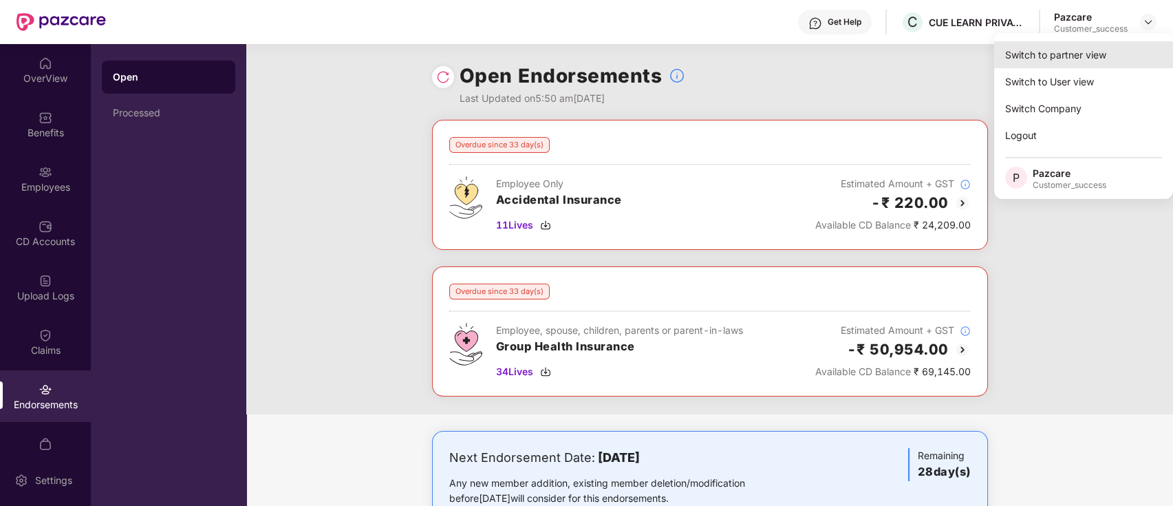  I want to click on div: Get Help, so click(844, 22).